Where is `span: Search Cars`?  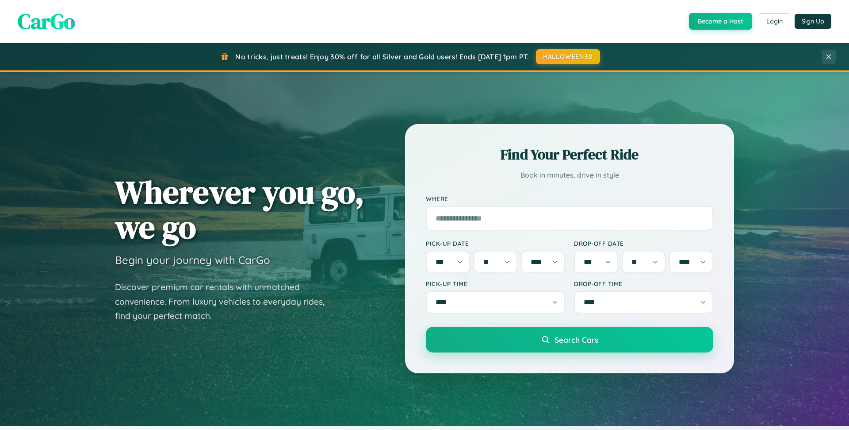 span: Search Cars is located at coordinates (576, 339).